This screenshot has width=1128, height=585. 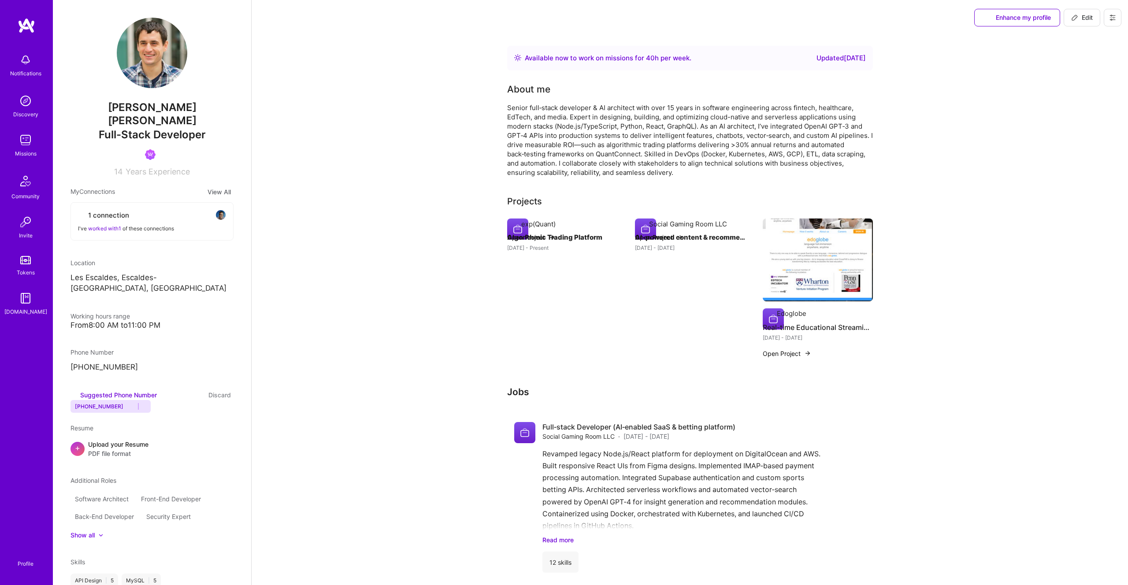 What do you see at coordinates (26, 114) in the screenshot?
I see `div: Discovery` at bounding box center [26, 114].